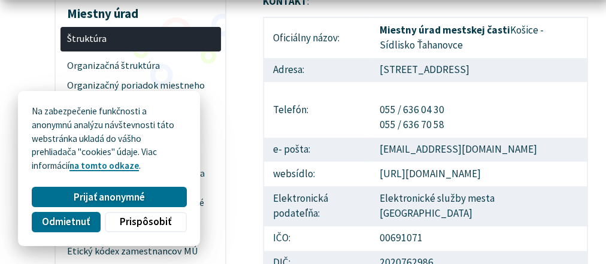  What do you see at coordinates (140, 90) in the screenshot?
I see `span: Organizačný poriadok miestneho úradu` at bounding box center [140, 90].